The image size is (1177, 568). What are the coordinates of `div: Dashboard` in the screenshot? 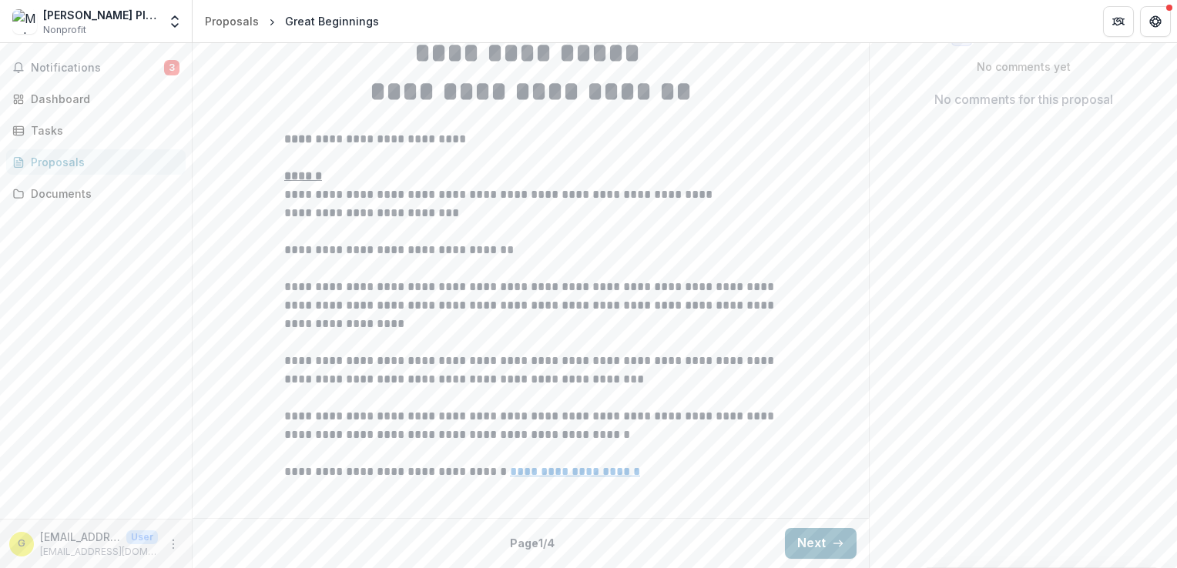 It's located at (102, 99).